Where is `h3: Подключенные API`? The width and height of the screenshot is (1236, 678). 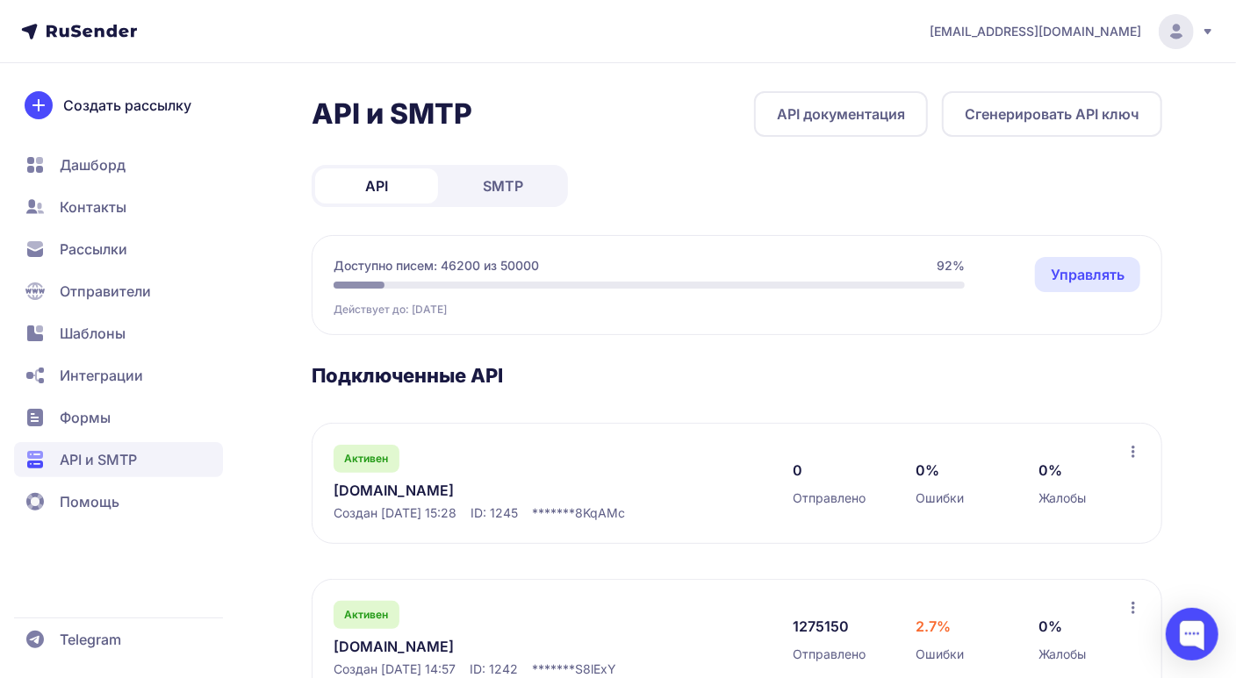
h3: Подключенные API is located at coordinates (736, 376).